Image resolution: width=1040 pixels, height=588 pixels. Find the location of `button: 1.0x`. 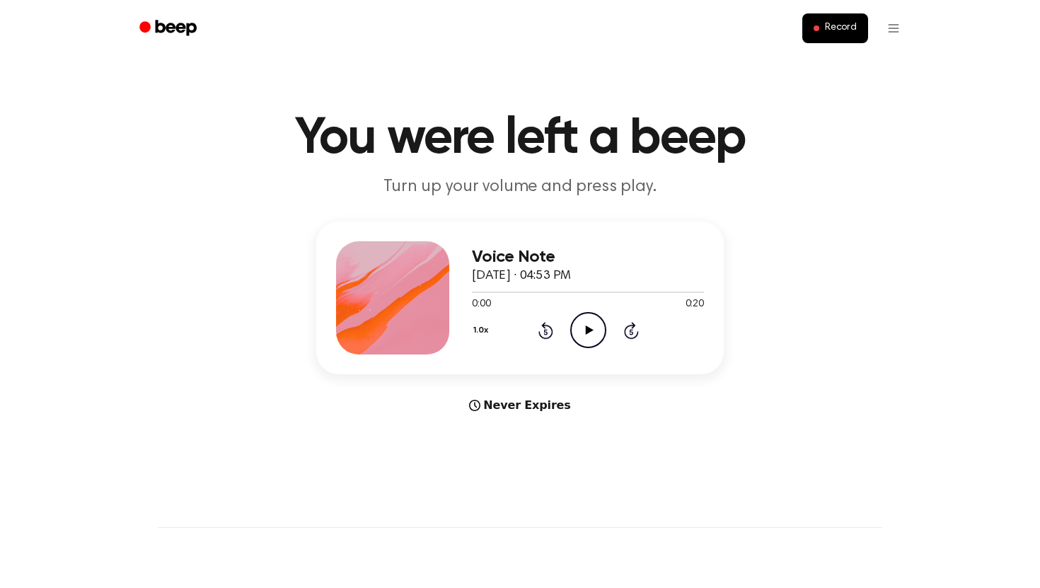

button: 1.0x is located at coordinates (483, 330).